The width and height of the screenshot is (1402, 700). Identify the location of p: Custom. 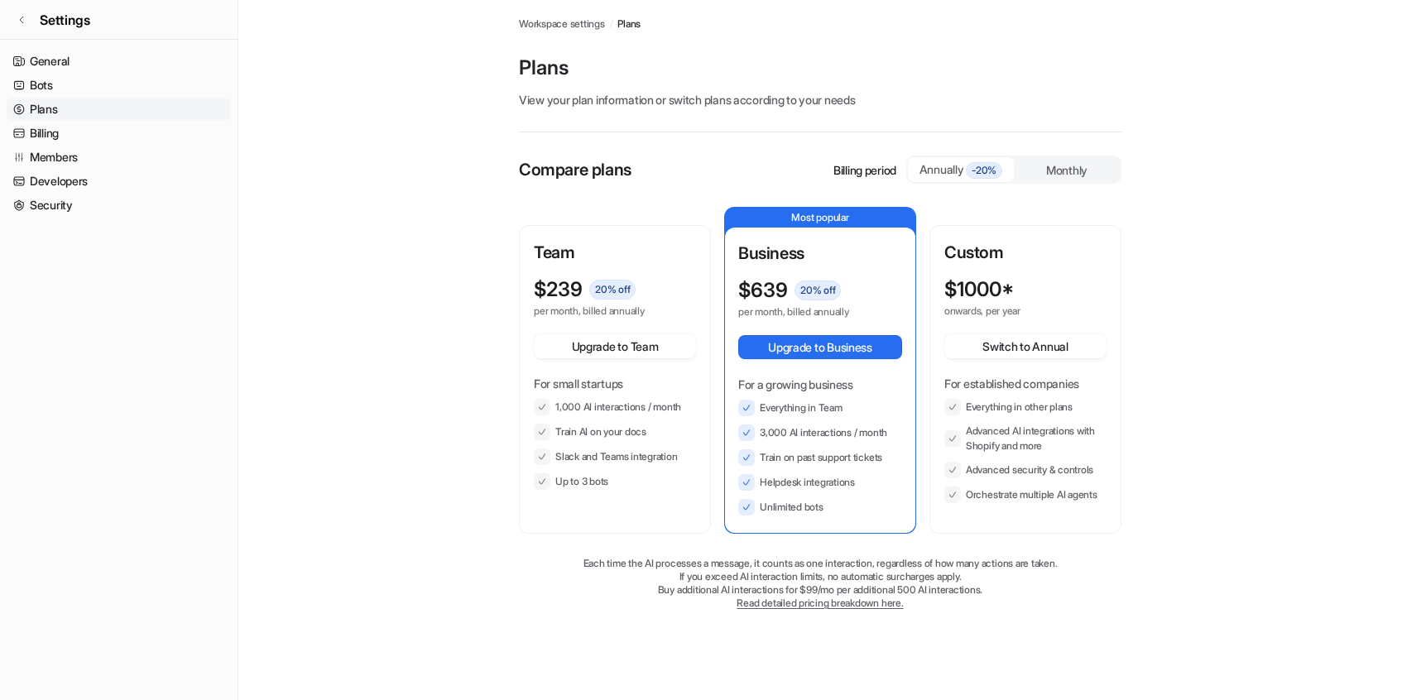
(1025, 252).